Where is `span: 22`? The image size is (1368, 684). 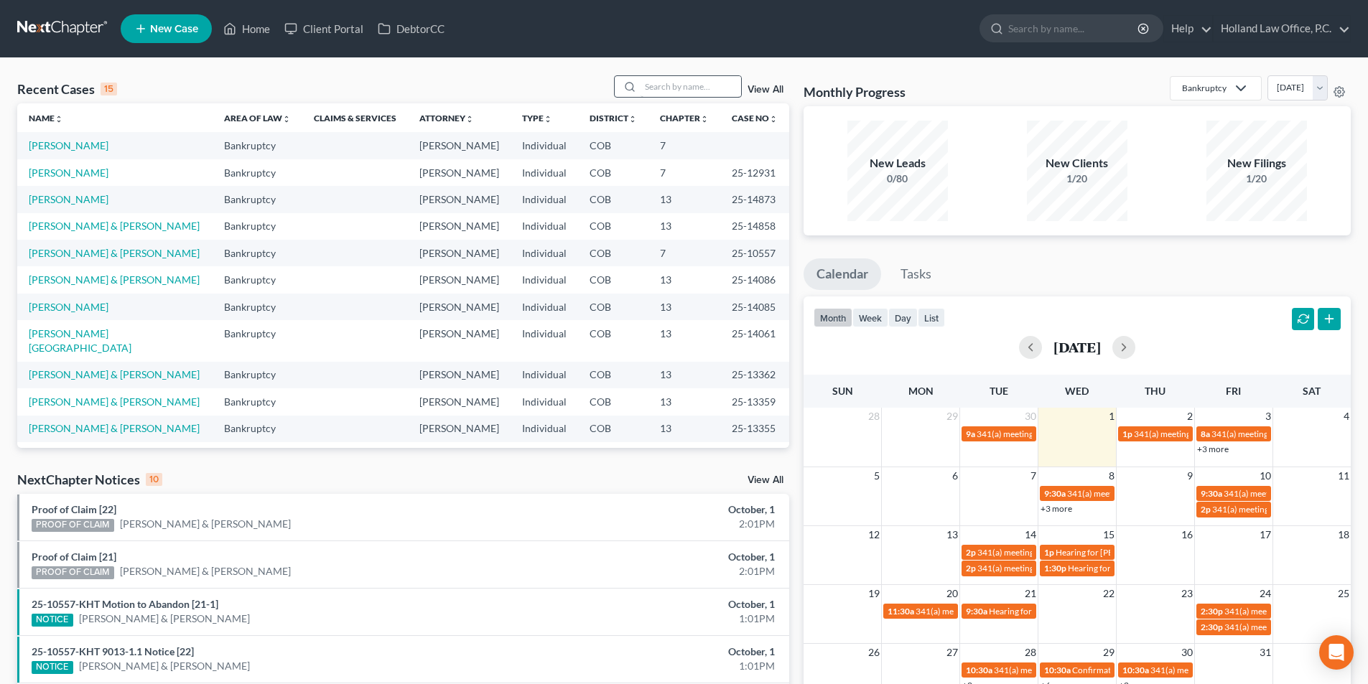
span: 22 is located at coordinates (1109, 594).